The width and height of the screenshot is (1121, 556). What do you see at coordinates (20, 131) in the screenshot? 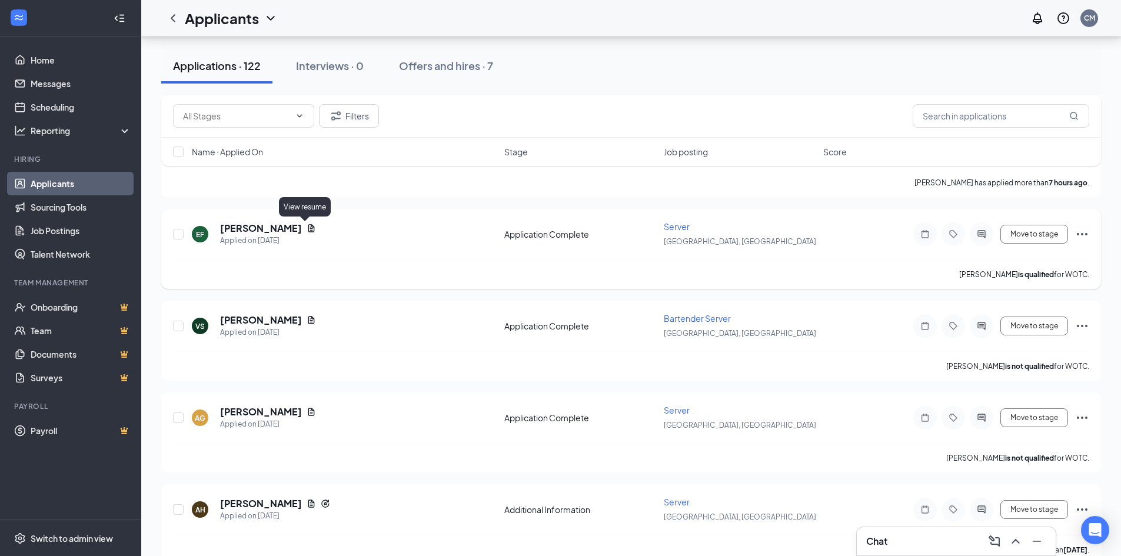
I see `svg: Analysis` at bounding box center [20, 131].